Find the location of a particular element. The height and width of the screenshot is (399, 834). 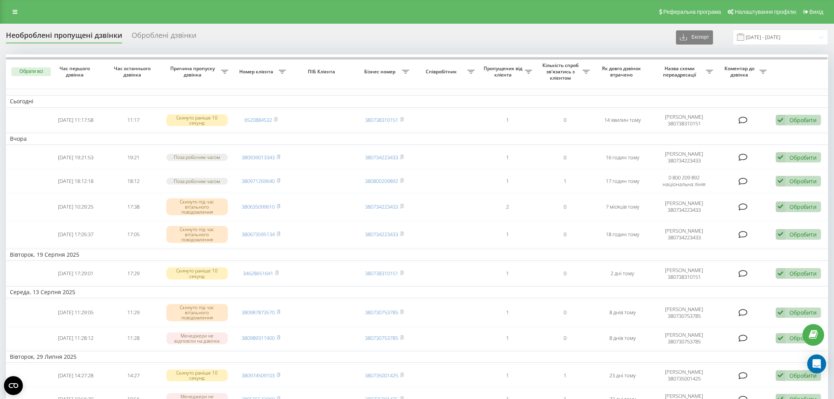

td: 7 місяців тому is located at coordinates (623, 207).